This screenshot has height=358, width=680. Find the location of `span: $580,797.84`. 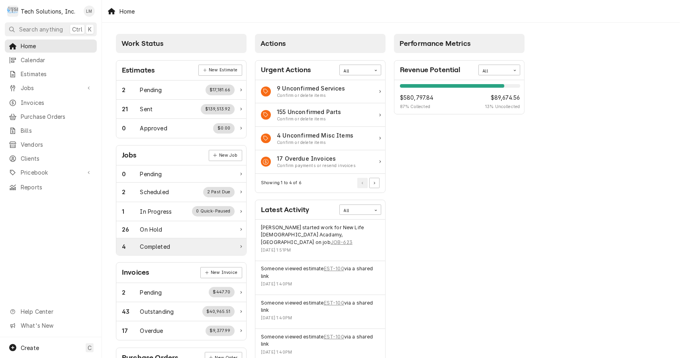

span: $580,797.84 is located at coordinates (416, 97).